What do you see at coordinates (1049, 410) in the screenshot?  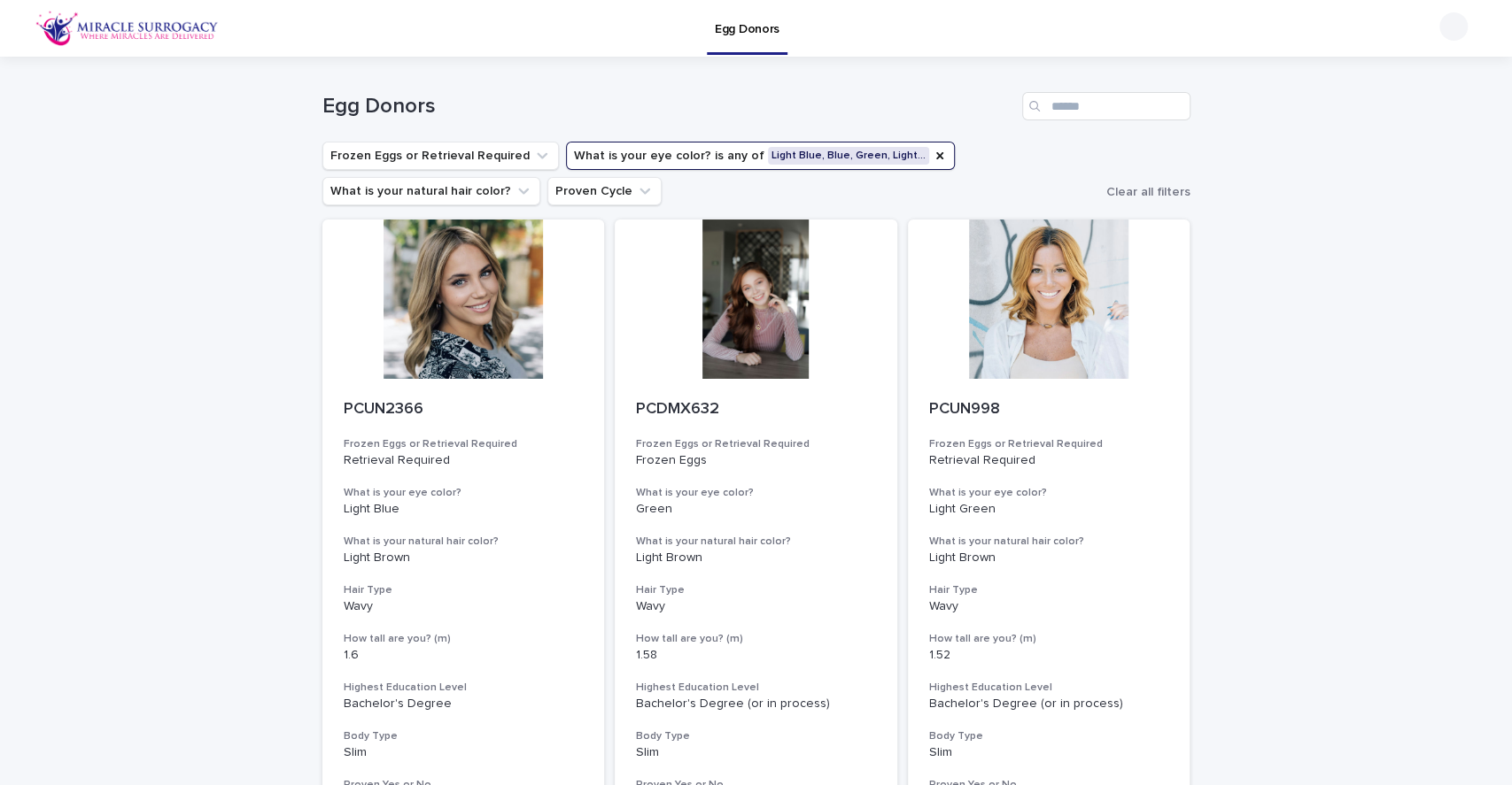 I see `p: PCUN998` at bounding box center [1049, 410].